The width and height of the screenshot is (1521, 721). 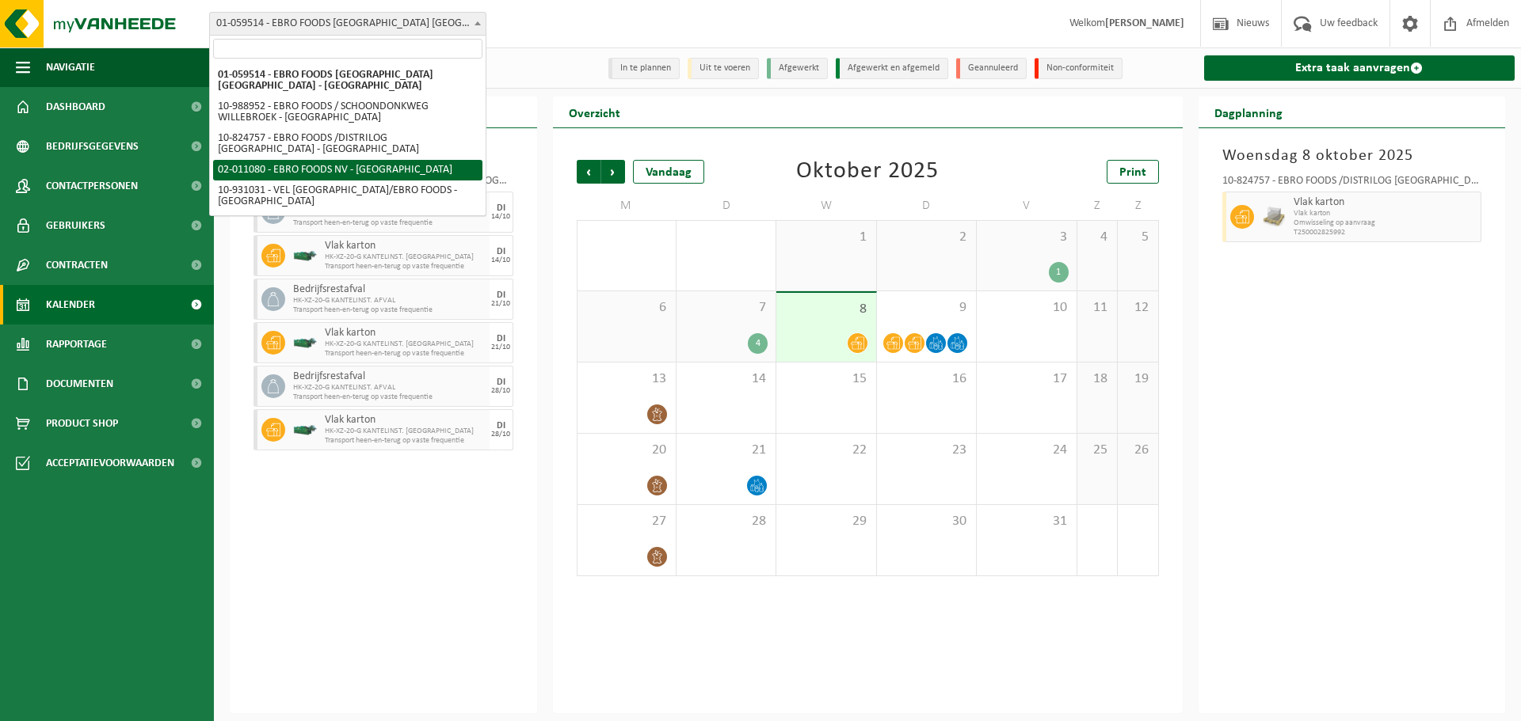 What do you see at coordinates (110, 463) in the screenshot?
I see `span: Acceptatievoorwaarden` at bounding box center [110, 463].